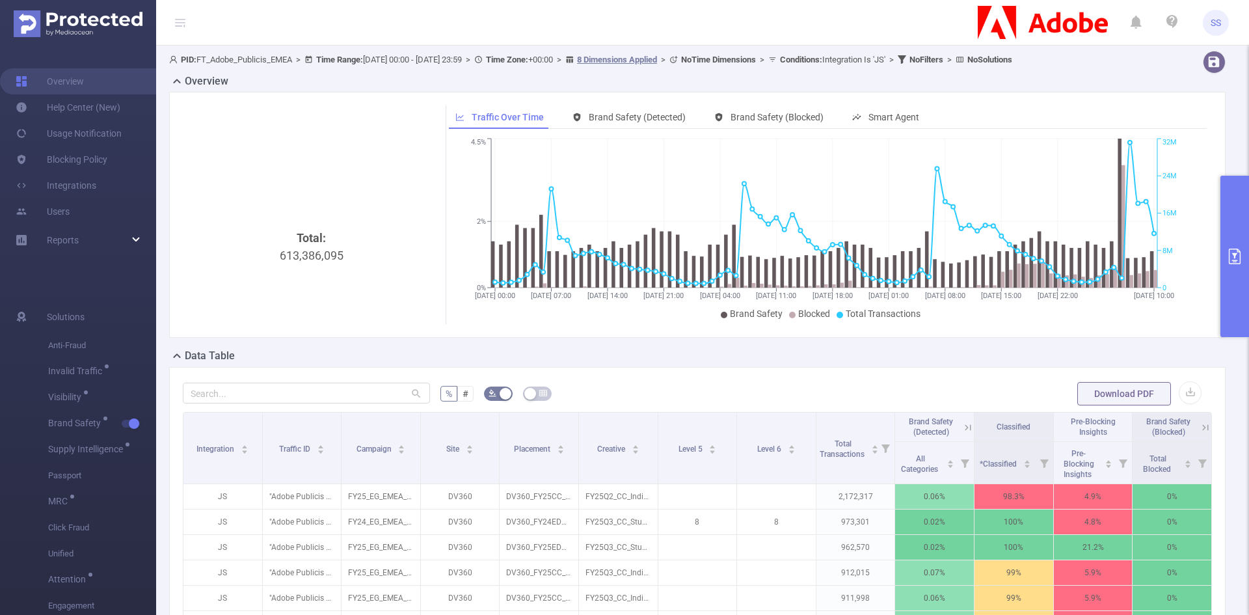 The width and height of the screenshot is (1249, 615). What do you see at coordinates (216, 449) in the screenshot?
I see `span: Integration` at bounding box center [216, 449].